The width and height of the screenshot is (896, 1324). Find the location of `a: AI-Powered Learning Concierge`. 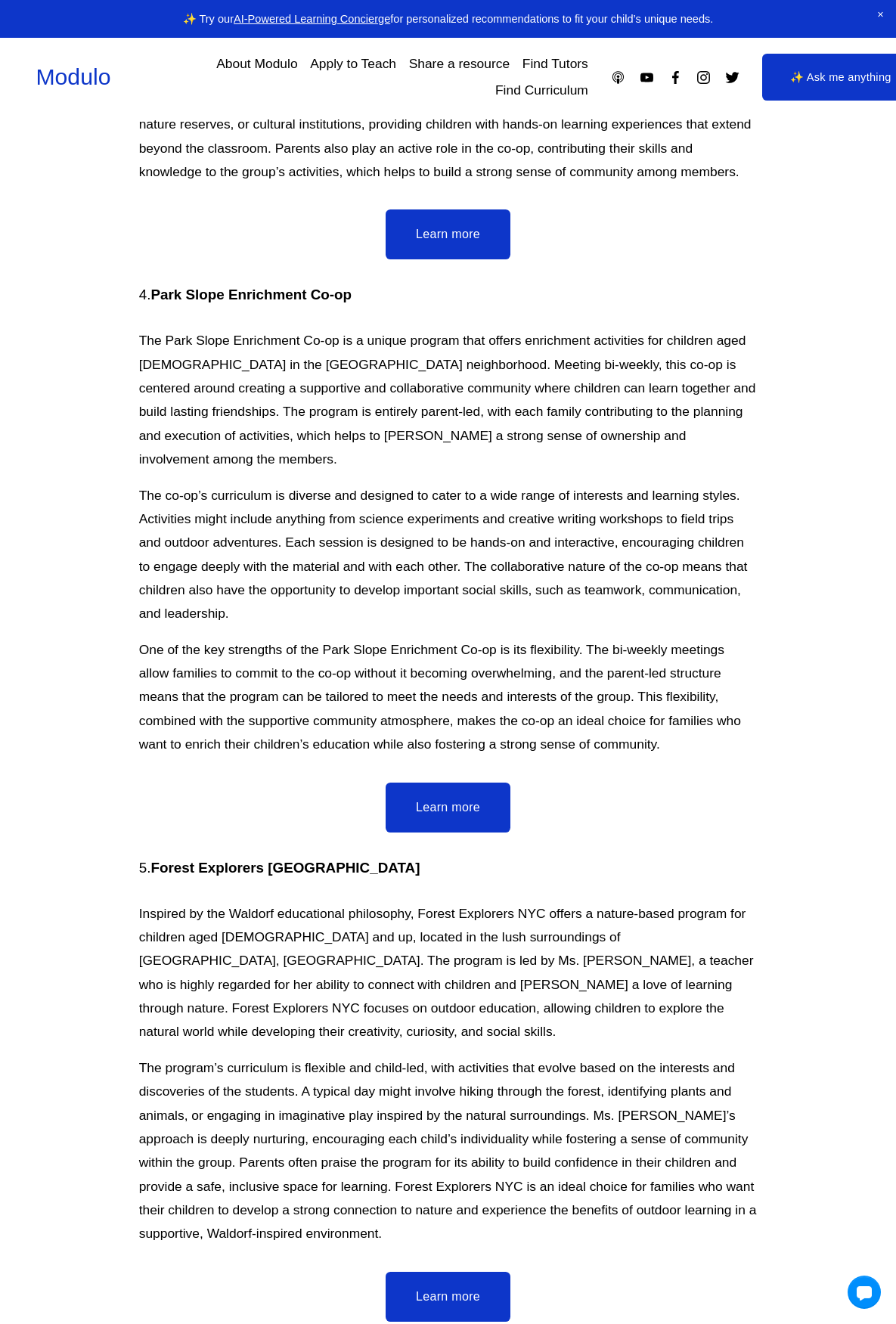

a: AI-Powered Learning Concierge is located at coordinates (312, 19).